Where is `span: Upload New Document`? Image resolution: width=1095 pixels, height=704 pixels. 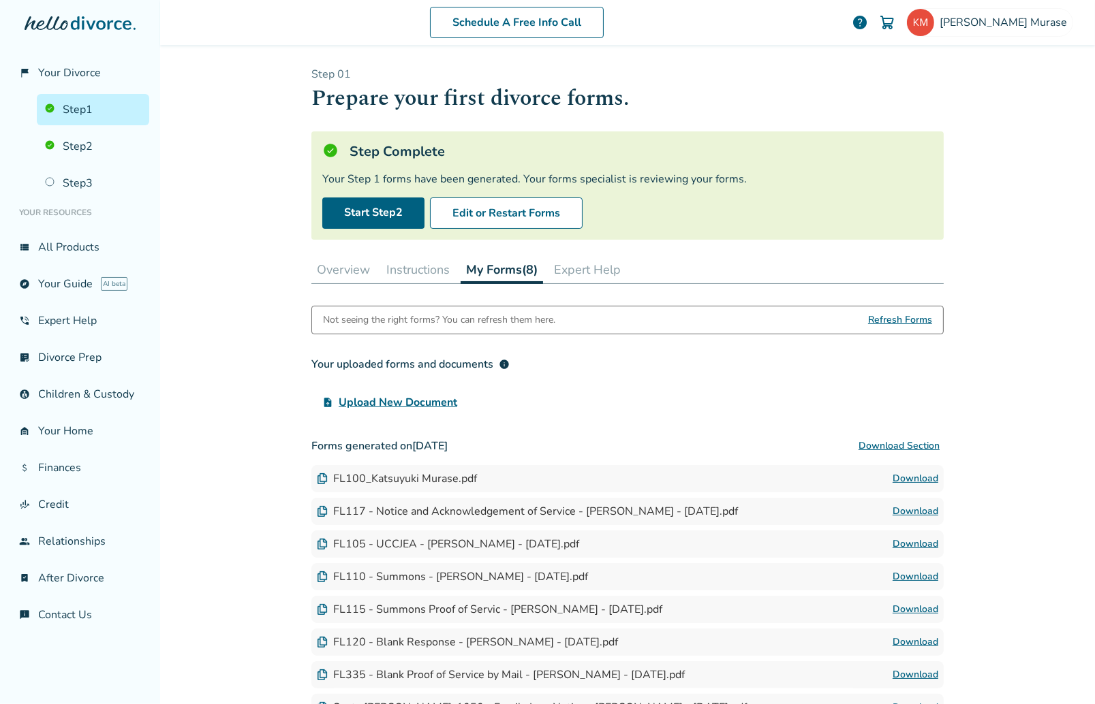
span: Upload New Document is located at coordinates (398, 403).